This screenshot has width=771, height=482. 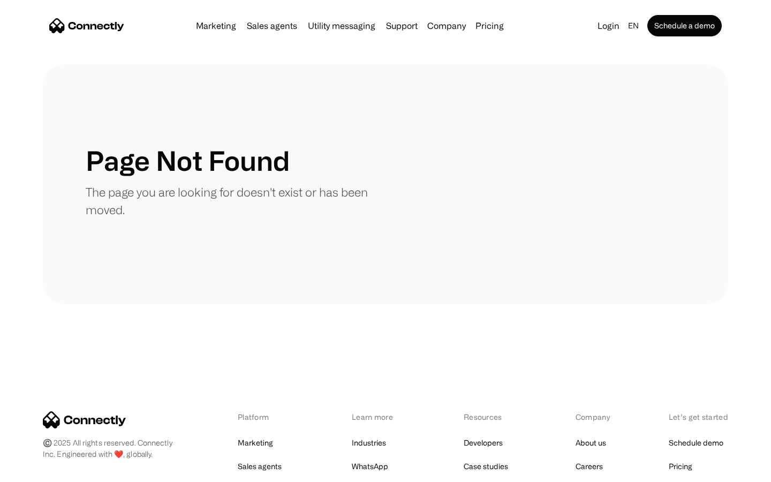 I want to click on div: Learn more, so click(x=380, y=417).